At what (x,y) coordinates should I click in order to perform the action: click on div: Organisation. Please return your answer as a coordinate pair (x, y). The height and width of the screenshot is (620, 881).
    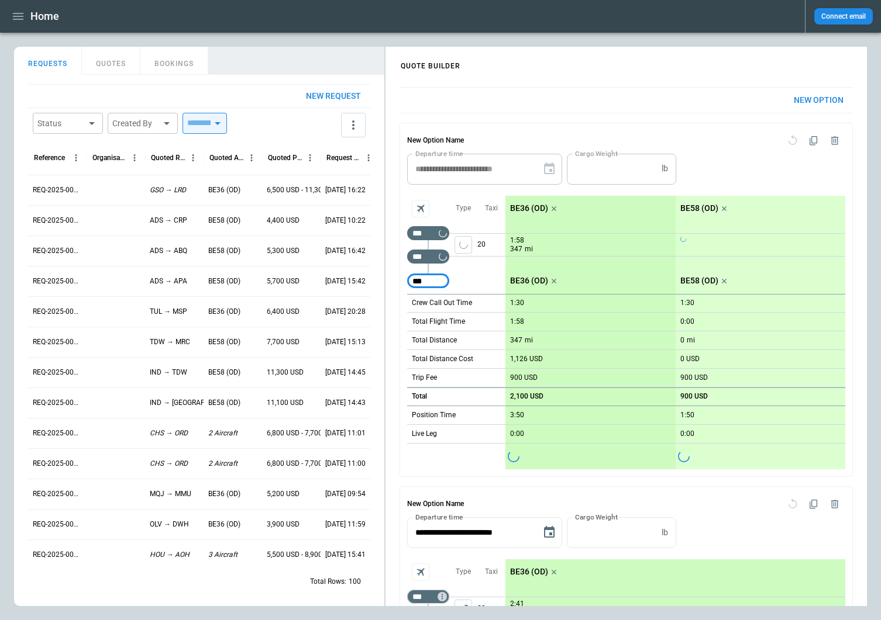
    Looking at the image, I should click on (109, 158).